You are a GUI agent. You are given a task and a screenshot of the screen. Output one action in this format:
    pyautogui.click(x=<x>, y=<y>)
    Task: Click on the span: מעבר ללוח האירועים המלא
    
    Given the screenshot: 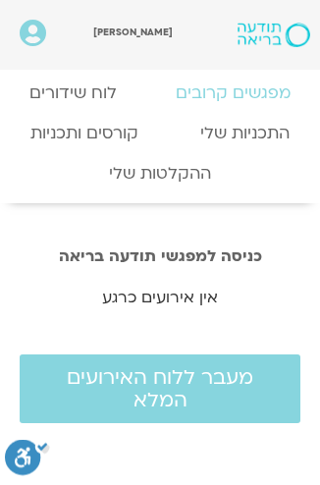 What is the action you would take?
    pyautogui.click(x=160, y=389)
    